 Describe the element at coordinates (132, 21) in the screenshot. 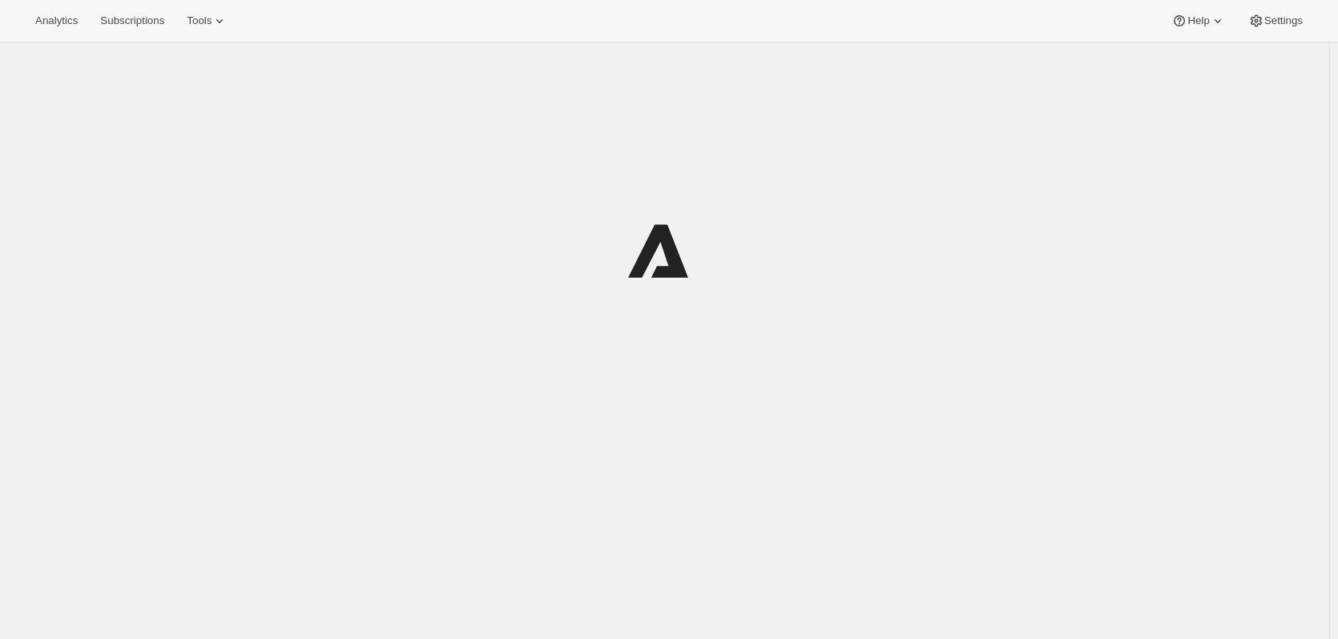

I see `span: Subscriptions` at that location.